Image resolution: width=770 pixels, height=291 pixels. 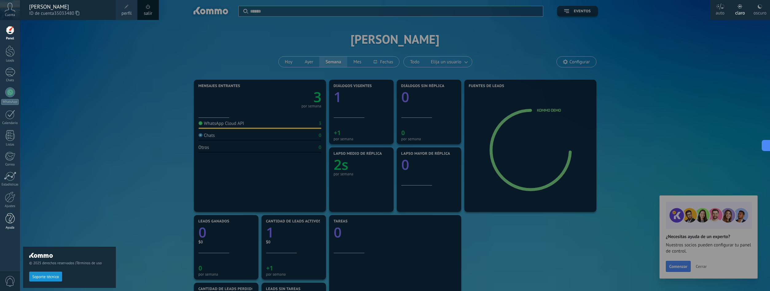 I want to click on div: claro, so click(x=740, y=12).